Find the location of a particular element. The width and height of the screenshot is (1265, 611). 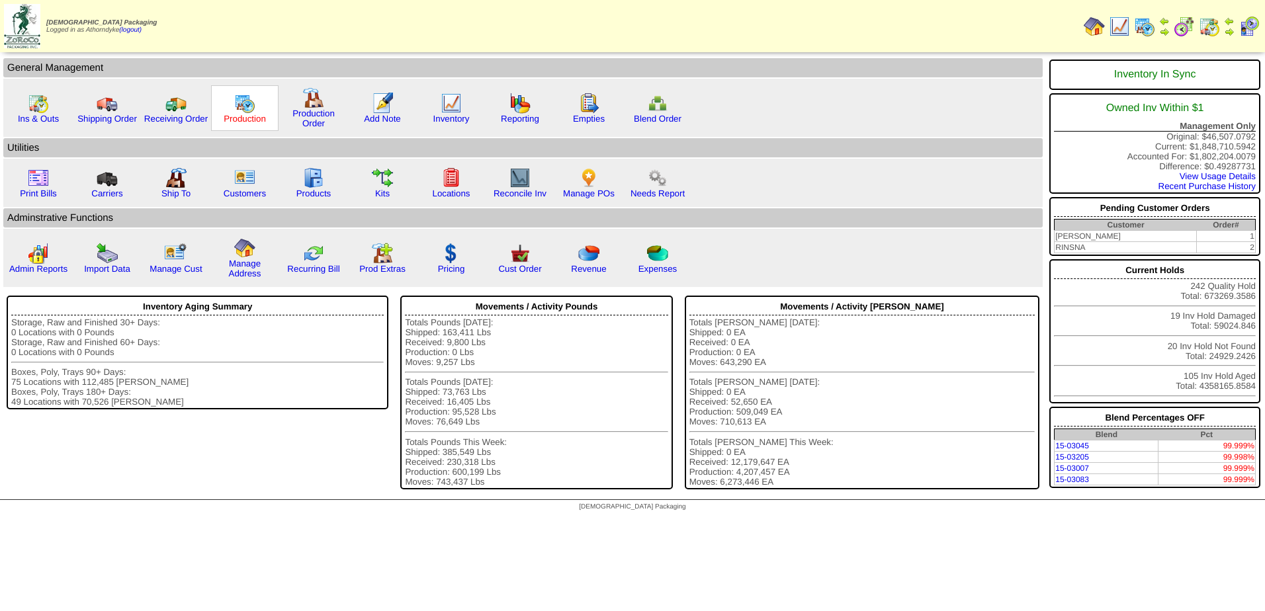

img: dollar.gif is located at coordinates (451, 253).